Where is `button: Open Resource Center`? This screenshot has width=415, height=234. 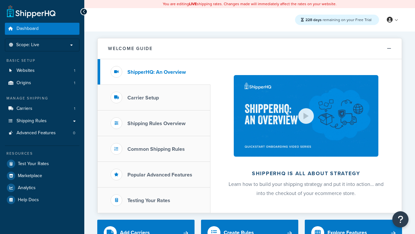 button: Open Resource Center is located at coordinates (401, 219).